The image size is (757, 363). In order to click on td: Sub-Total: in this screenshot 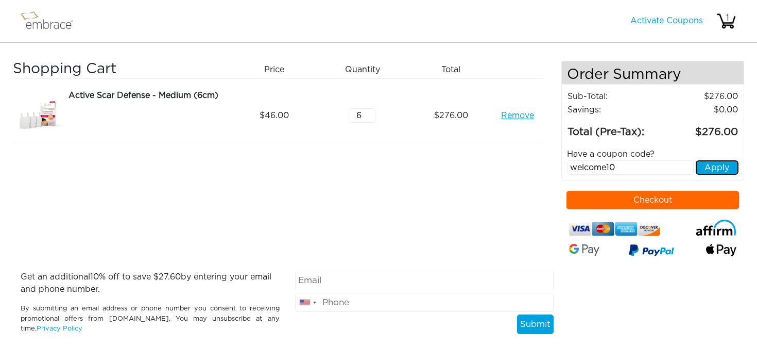, I will do `click(614, 96)`.